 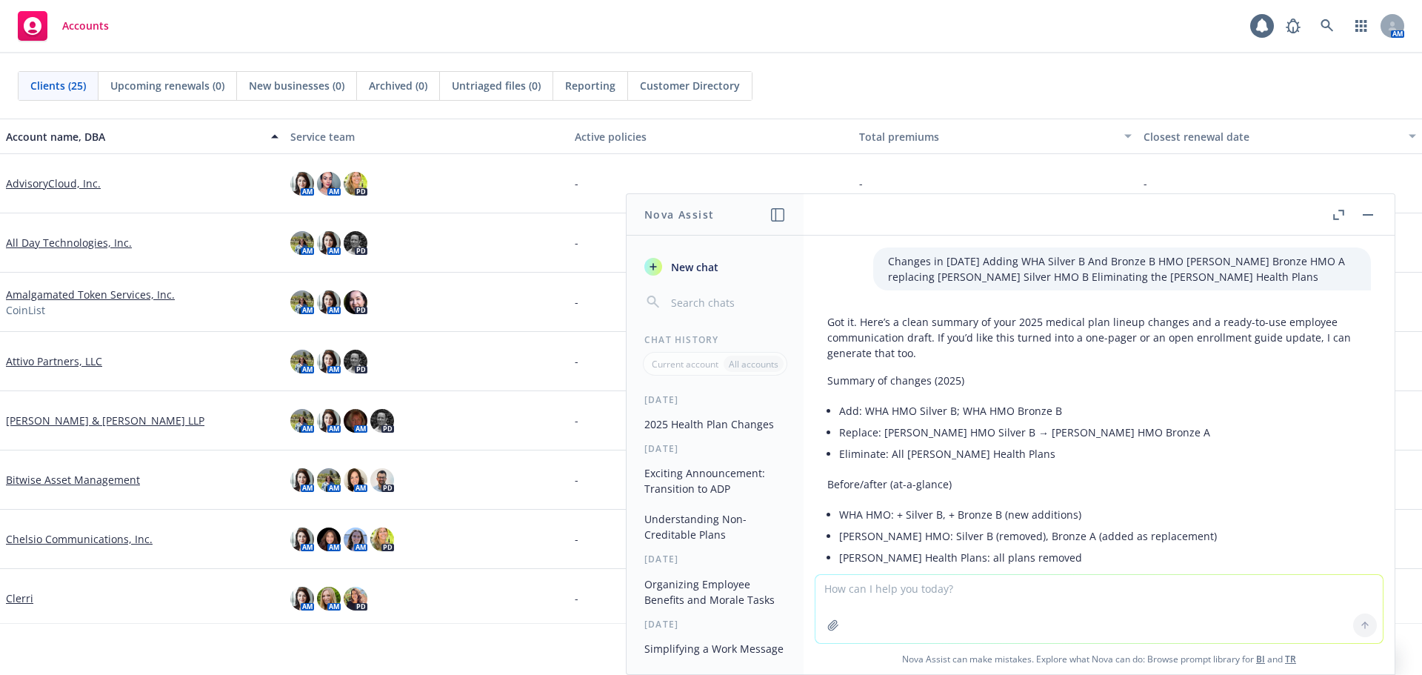 What do you see at coordinates (496, 85) in the screenshot?
I see `span: Untriaged files (0)` at bounding box center [496, 85].